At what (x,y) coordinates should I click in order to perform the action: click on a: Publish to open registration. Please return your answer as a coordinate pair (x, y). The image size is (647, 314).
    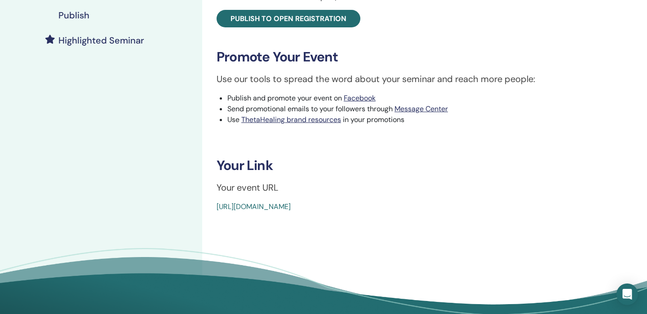
    Looking at the image, I should click on (288, 18).